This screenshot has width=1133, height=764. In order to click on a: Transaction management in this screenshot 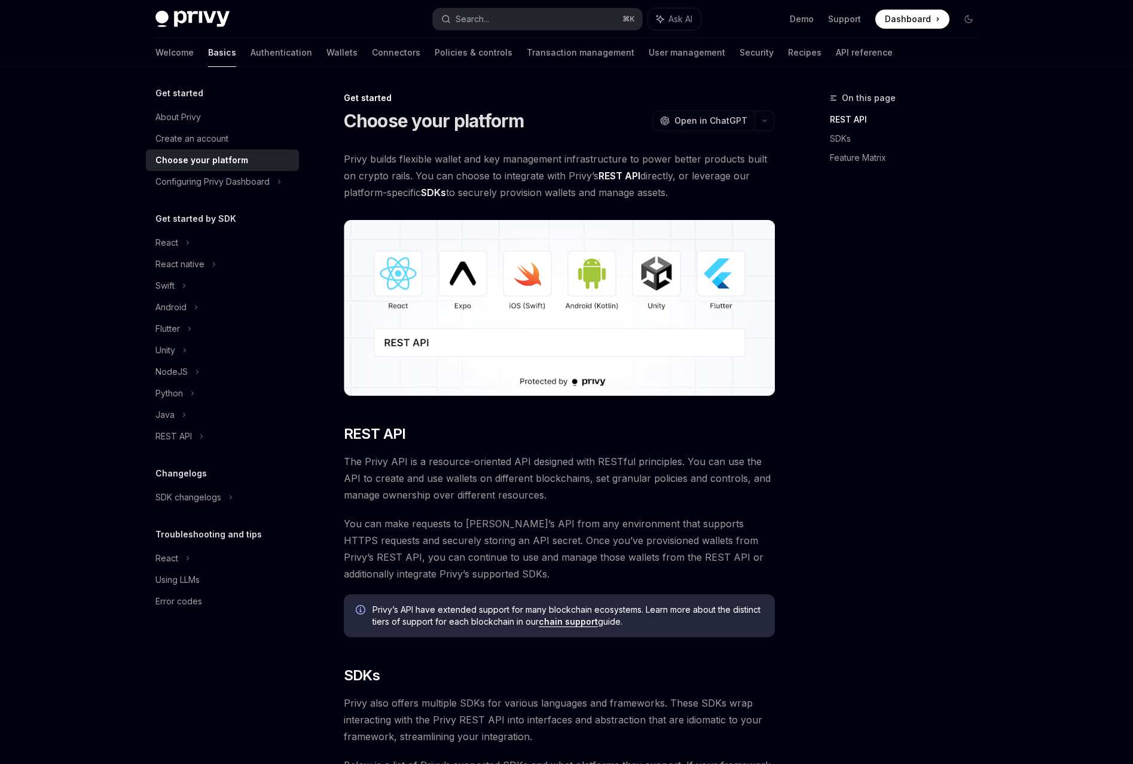, I will do `click(581, 53)`.